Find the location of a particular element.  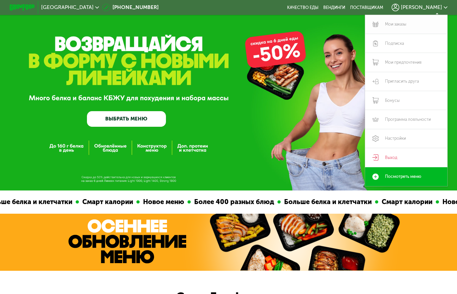

a: Подписка is located at coordinates (406, 43).